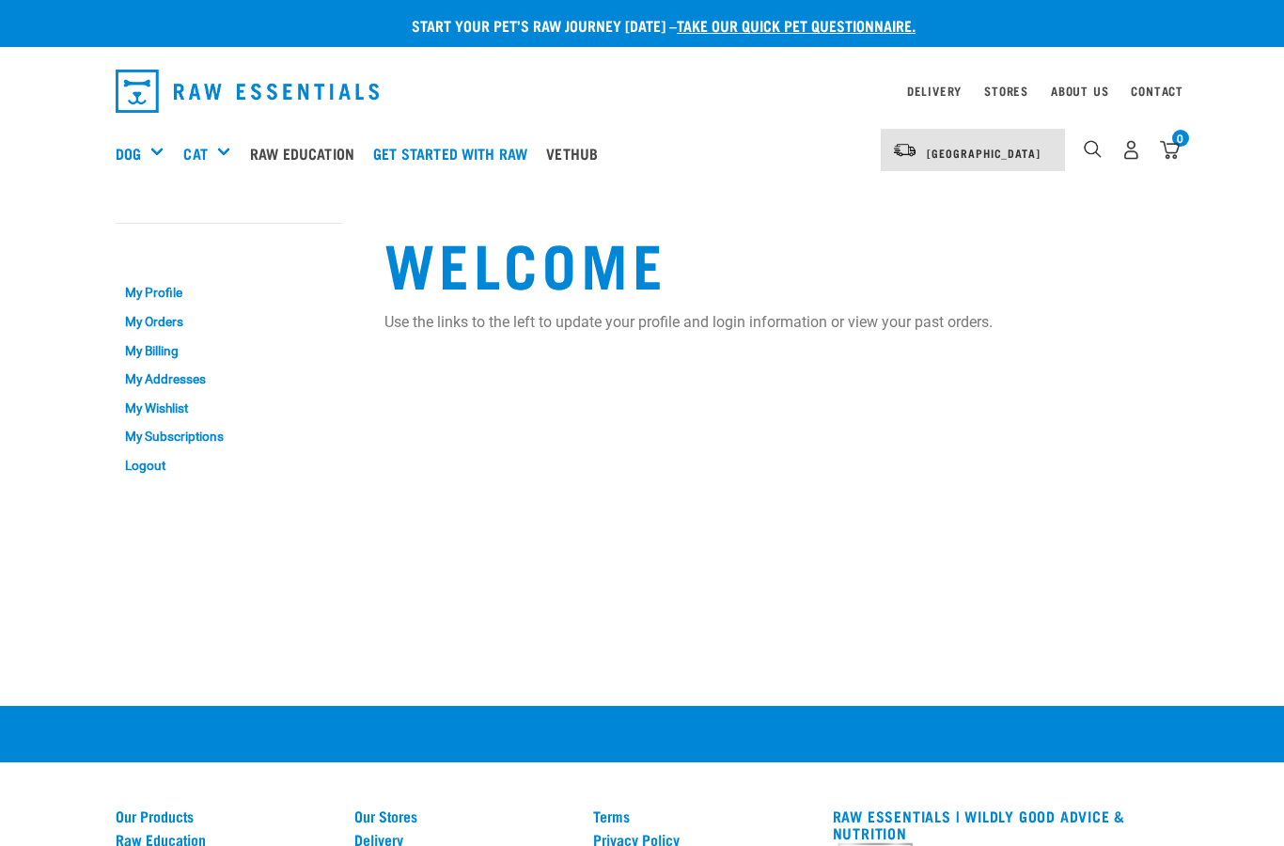  What do you see at coordinates (777, 322) in the screenshot?
I see `p: Use the links to the left to update your profile and login information or view your past orders.` at bounding box center [777, 322].